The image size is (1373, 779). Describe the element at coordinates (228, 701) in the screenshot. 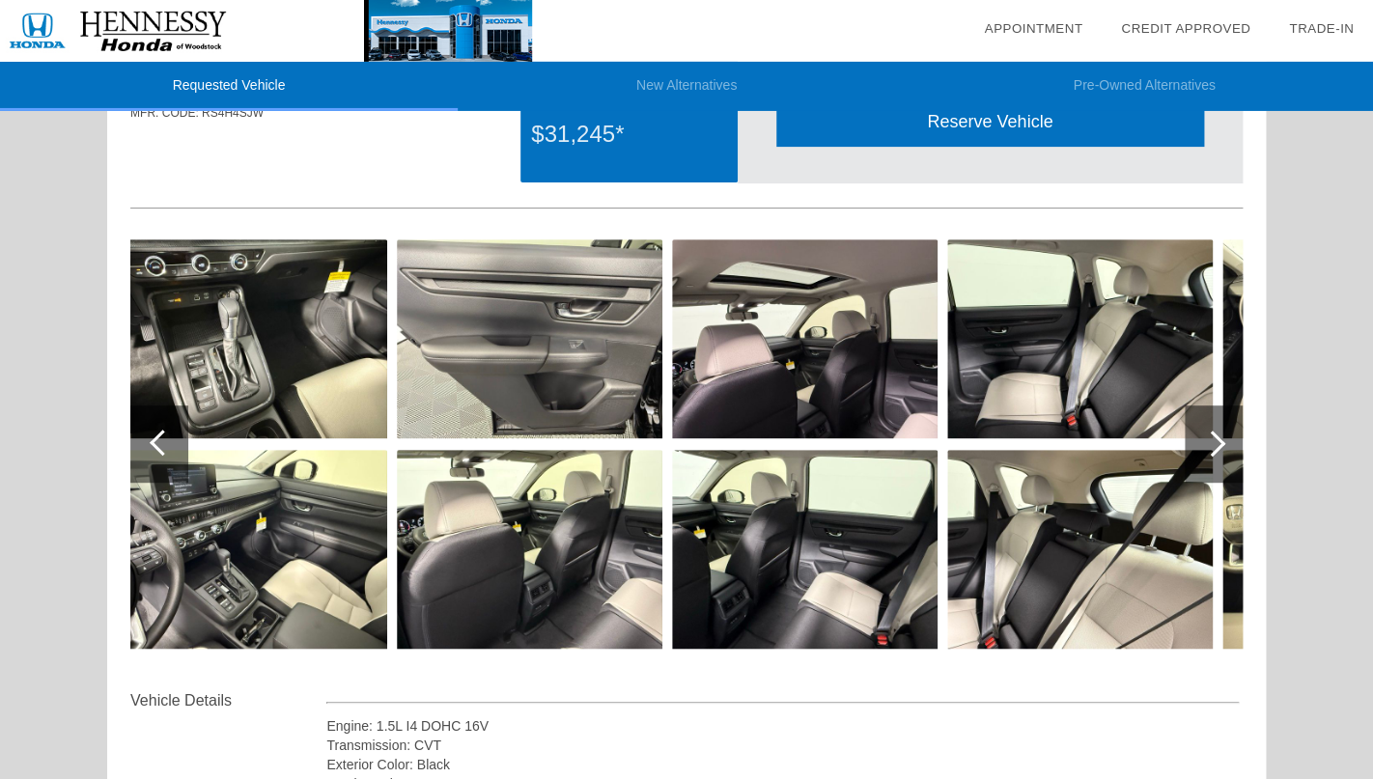

I see `div: Vehicle Details` at that location.